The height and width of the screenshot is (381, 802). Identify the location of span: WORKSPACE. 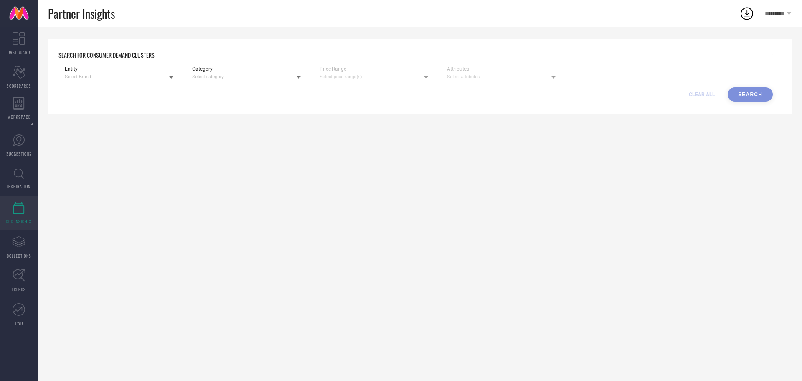
(19, 117).